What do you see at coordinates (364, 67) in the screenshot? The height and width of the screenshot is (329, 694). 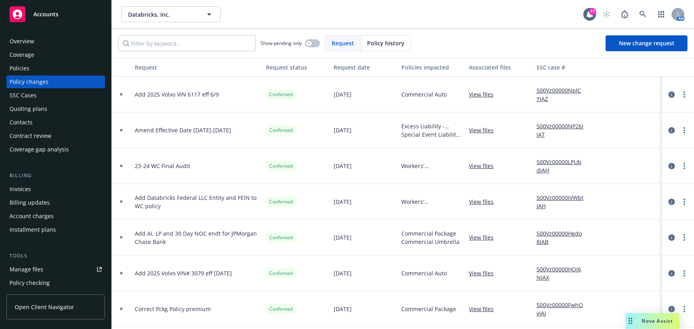 I see `div: Request date` at bounding box center [364, 67].